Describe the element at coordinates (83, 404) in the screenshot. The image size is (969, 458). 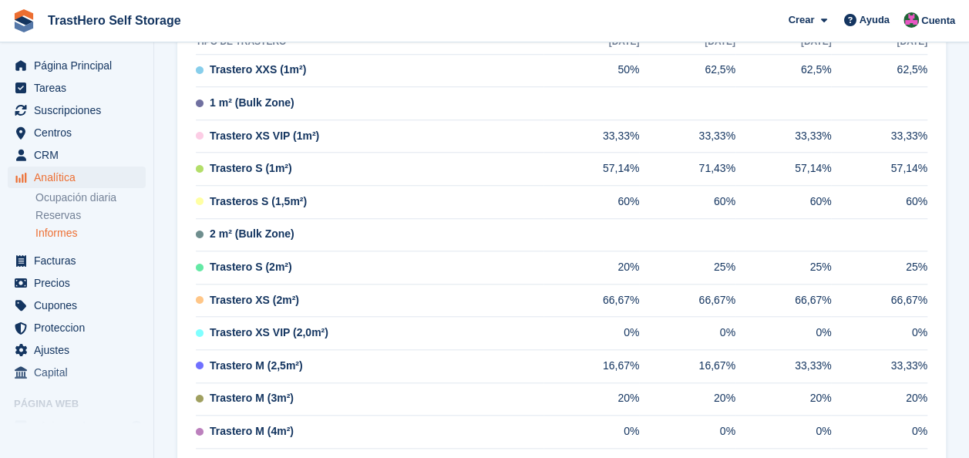
I see `span: Página web` at that location.